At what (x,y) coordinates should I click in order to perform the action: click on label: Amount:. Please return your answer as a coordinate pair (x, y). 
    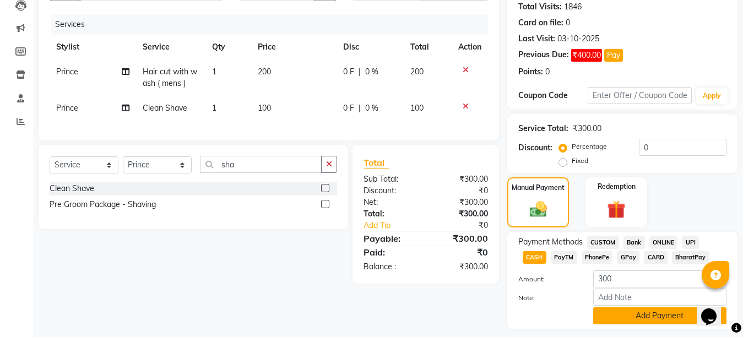
    Looking at the image, I should click on (547, 279).